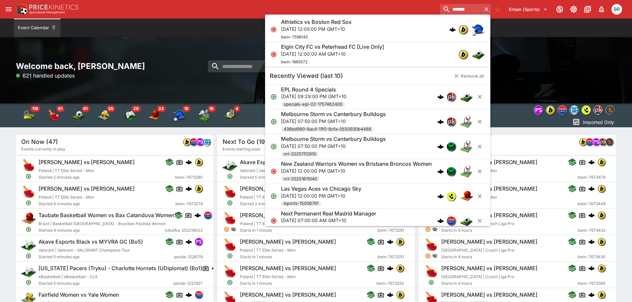  Describe the element at coordinates (616, 9) in the screenshot. I see `button: Ben Raymond` at that location.